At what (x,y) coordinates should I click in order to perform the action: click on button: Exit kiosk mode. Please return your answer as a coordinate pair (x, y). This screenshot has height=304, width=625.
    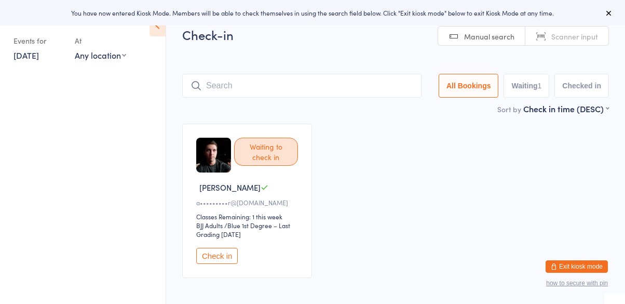
    Looking at the image, I should click on (577, 266).